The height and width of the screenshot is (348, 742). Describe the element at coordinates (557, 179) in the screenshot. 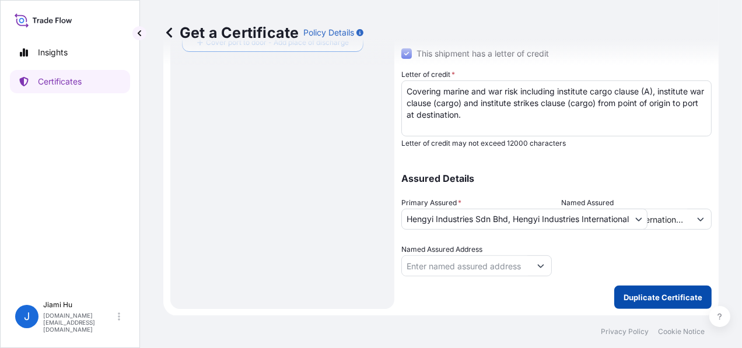

I see `p: Assured Details` at that location.